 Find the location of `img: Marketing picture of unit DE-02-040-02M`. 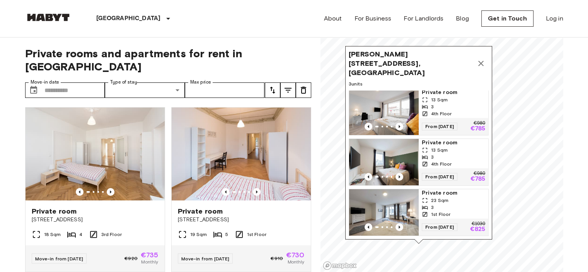

img: Marketing picture of unit DE-02-040-02M is located at coordinates (241, 154).